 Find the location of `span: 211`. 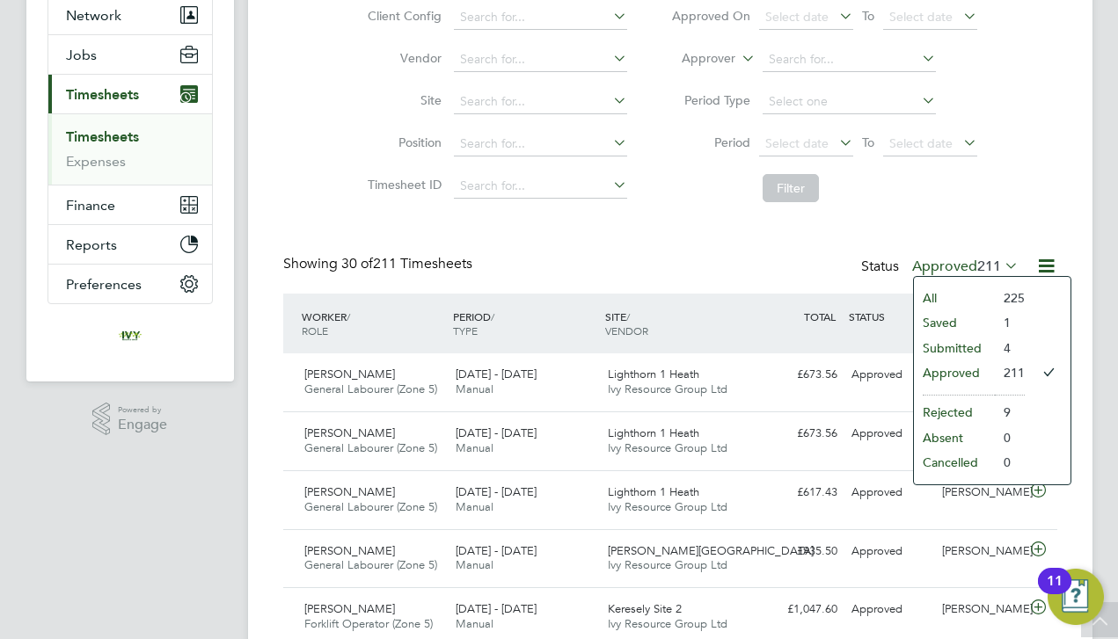

span: 211 is located at coordinates (989, 267).